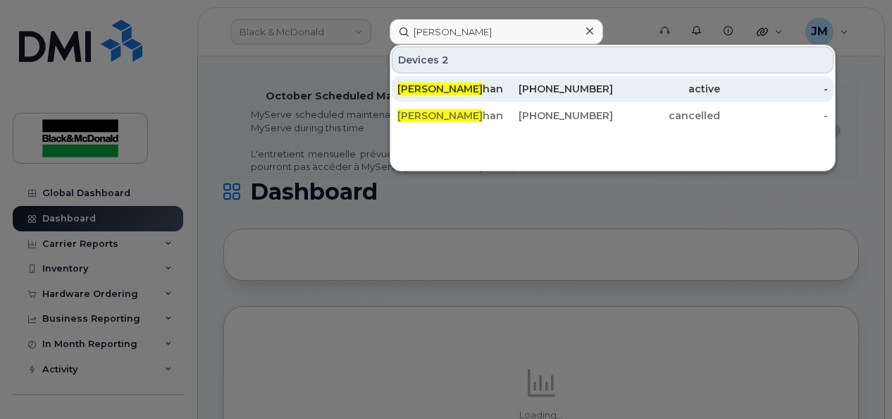 This screenshot has height=419, width=892. I want to click on div: active, so click(667, 89).